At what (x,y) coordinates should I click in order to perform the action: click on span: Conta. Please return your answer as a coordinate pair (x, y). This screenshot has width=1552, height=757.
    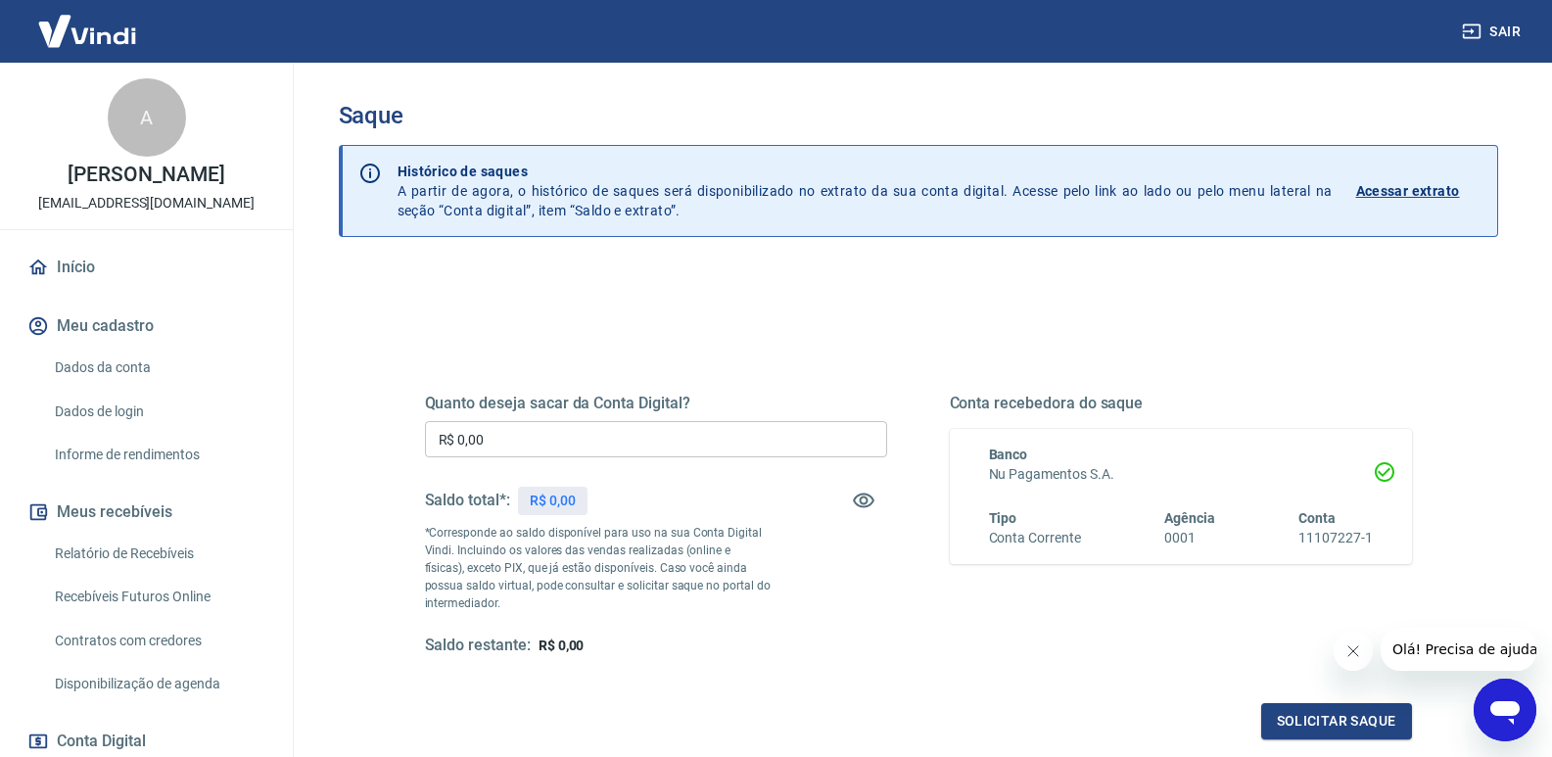
    Looking at the image, I should click on (1317, 518).